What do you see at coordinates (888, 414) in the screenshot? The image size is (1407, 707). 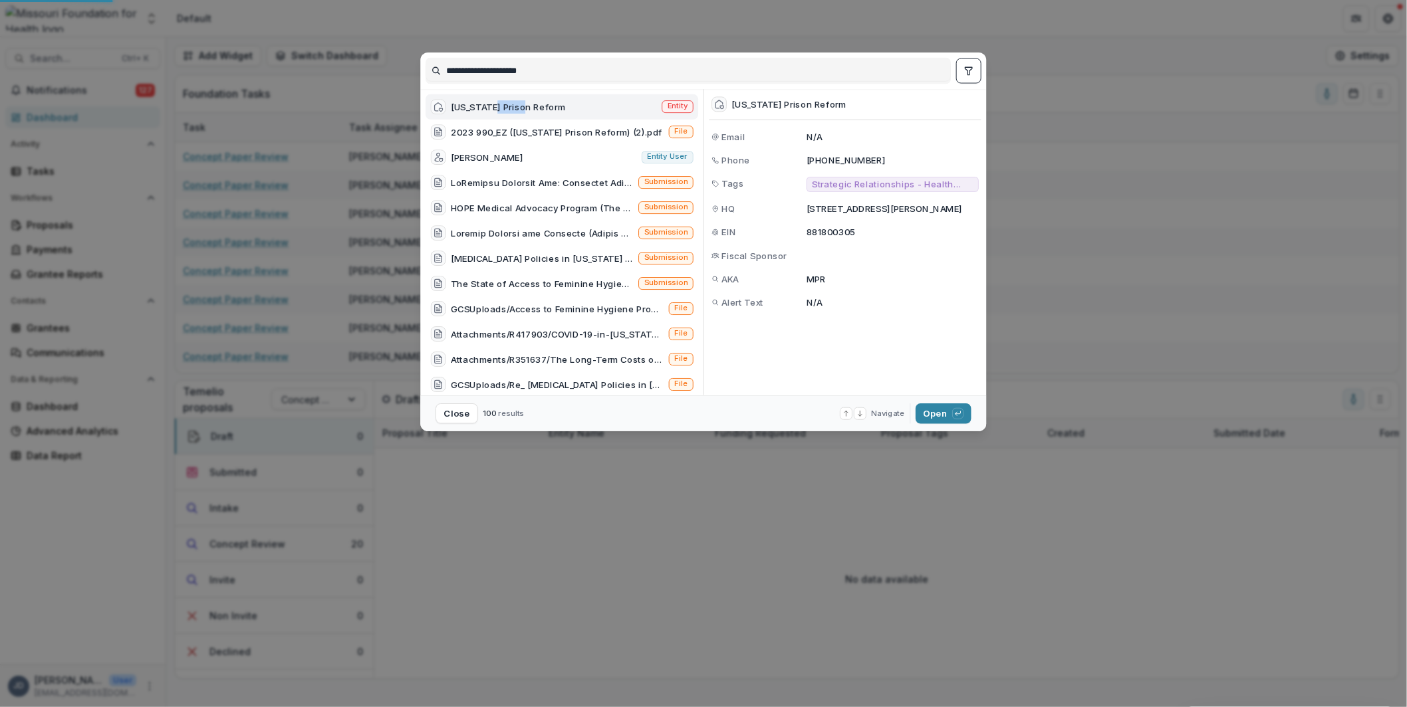 I see `span: Navigate` at bounding box center [888, 414].